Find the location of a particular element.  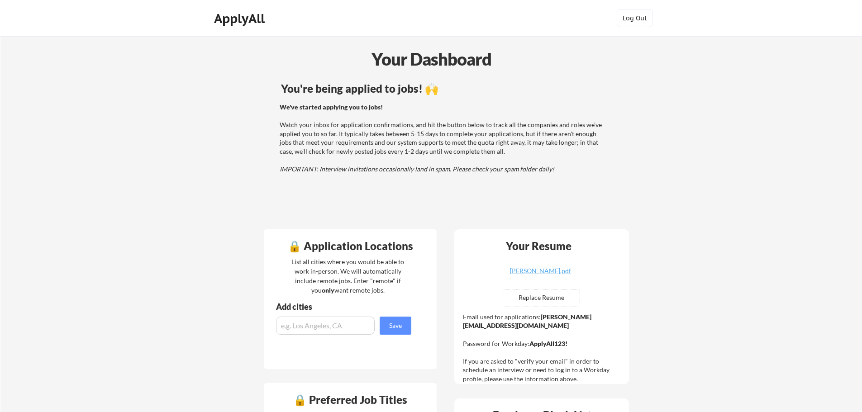

button: Save is located at coordinates (396, 326).